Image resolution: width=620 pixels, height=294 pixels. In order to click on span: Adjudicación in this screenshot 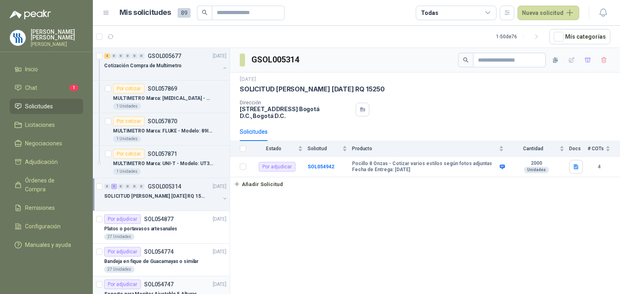, I will do `click(41, 162)`.